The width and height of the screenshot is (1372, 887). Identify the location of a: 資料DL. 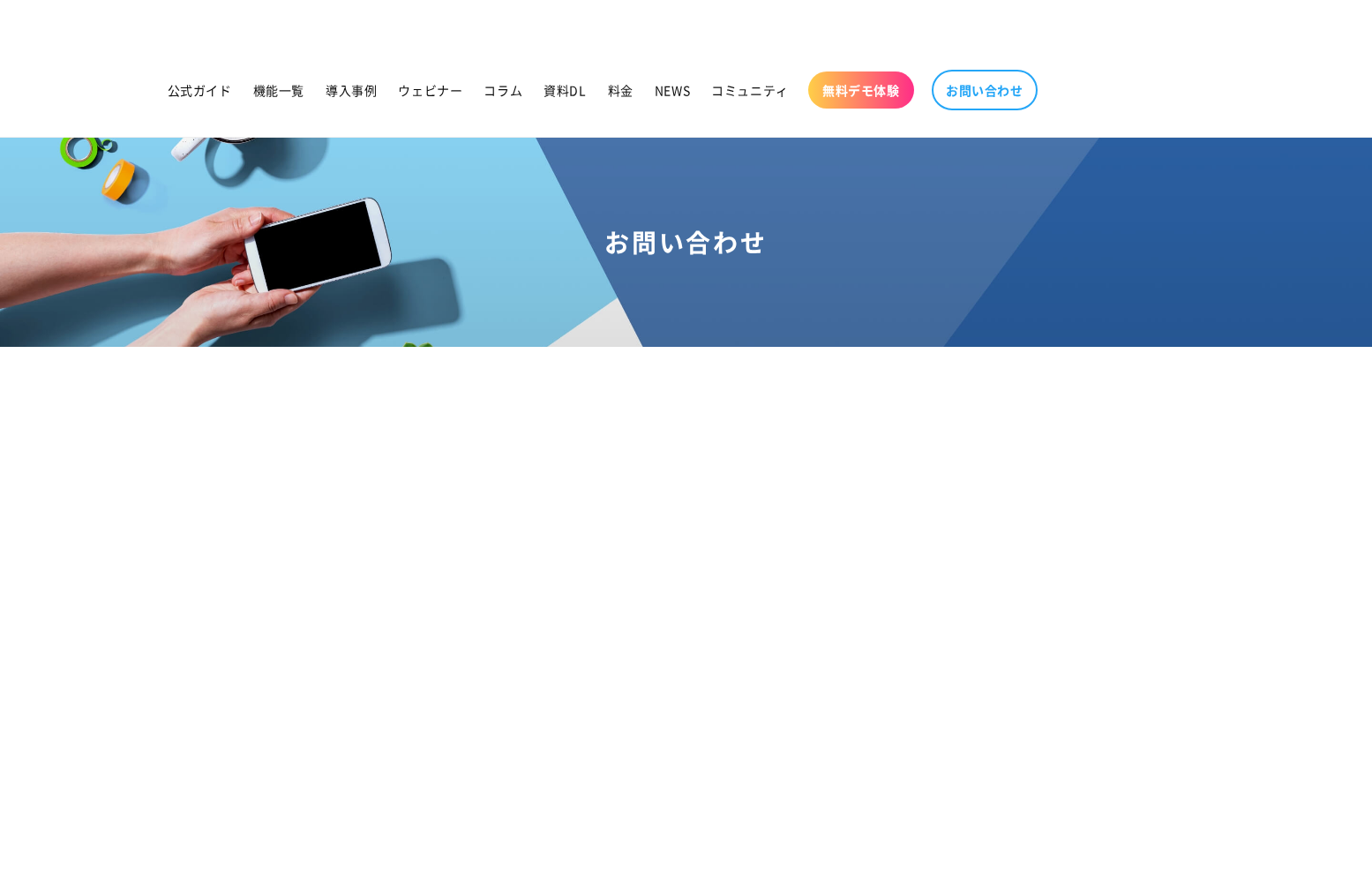
(565, 90).